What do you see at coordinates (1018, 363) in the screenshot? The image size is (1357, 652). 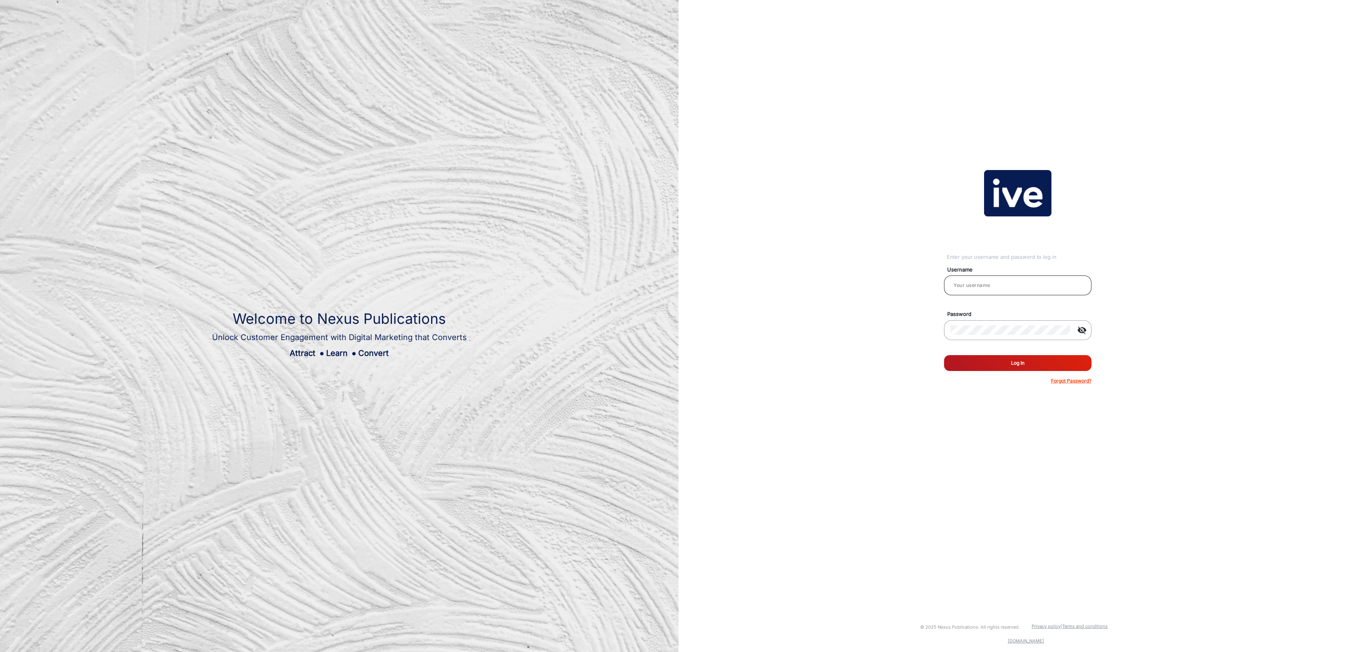 I see `button: Log In` at bounding box center [1018, 363].